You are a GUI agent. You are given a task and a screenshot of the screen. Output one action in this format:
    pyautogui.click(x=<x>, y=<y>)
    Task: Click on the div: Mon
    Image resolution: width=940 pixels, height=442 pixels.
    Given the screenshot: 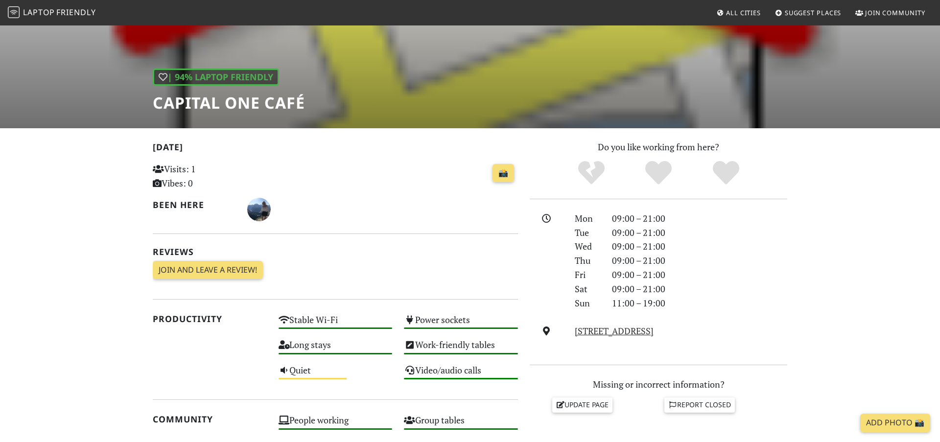 What is the action you would take?
    pyautogui.click(x=587, y=218)
    